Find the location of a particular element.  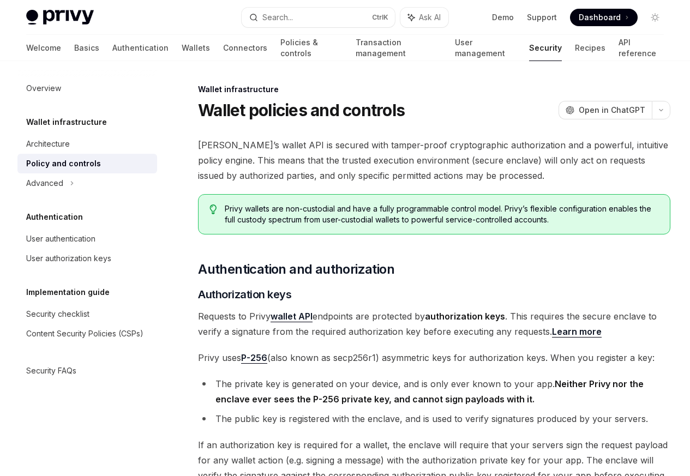

button: Ask AI is located at coordinates (424, 17).